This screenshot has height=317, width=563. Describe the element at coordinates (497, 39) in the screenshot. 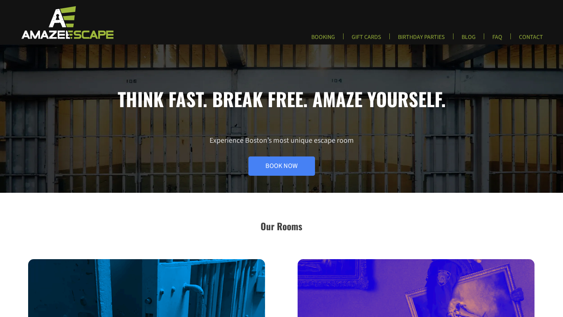

I see `a: FAQ` at that location.